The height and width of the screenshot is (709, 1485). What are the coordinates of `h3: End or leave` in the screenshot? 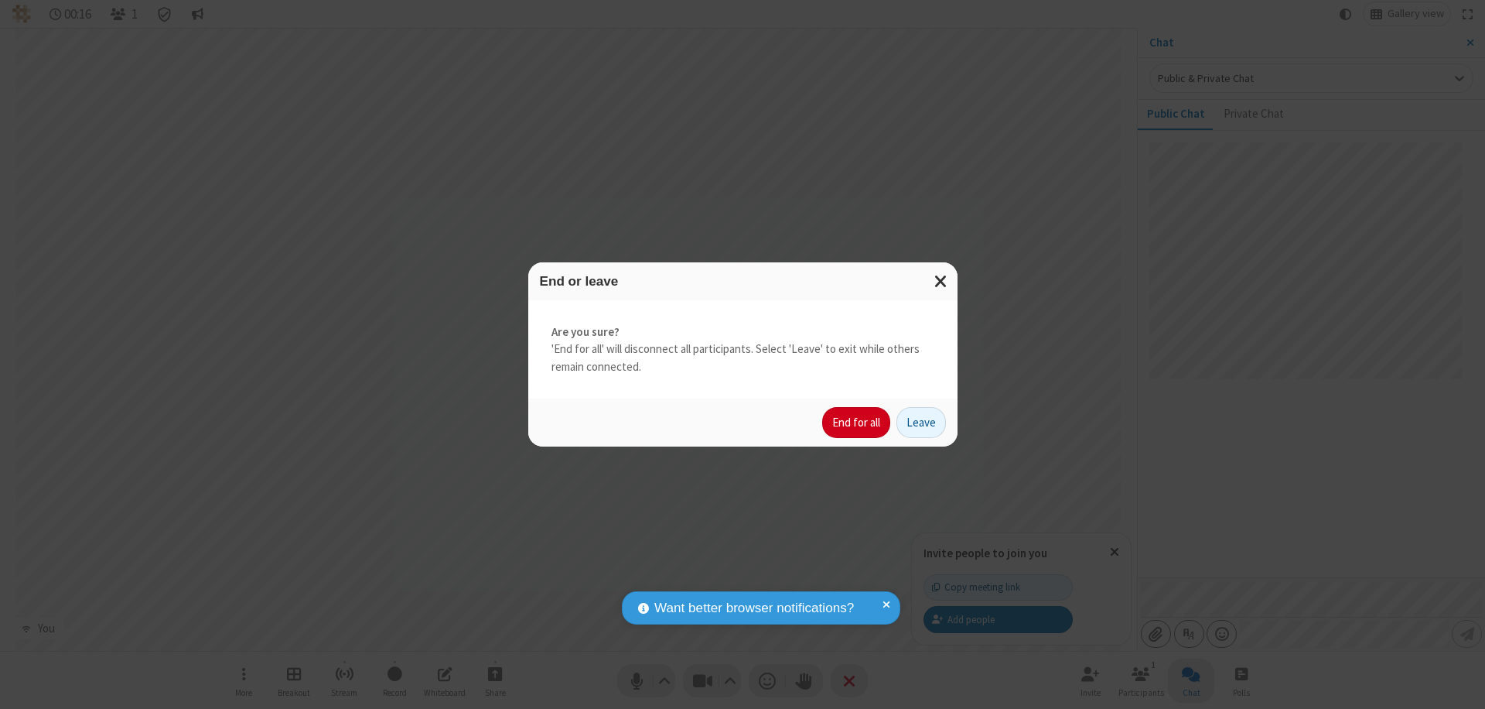 It's located at (743, 281).